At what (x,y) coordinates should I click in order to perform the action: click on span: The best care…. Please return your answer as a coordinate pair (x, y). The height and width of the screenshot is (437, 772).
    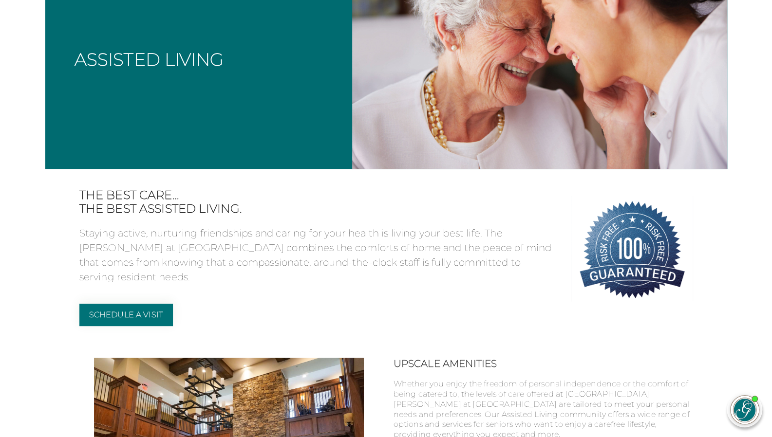
    Looking at the image, I should click on (318, 195).